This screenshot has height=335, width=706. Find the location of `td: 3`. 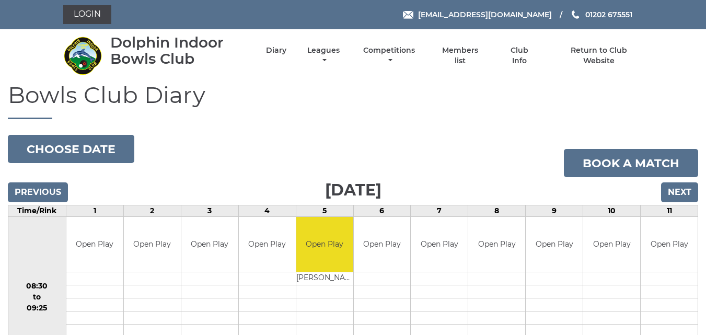

td: 3 is located at coordinates (210, 211).